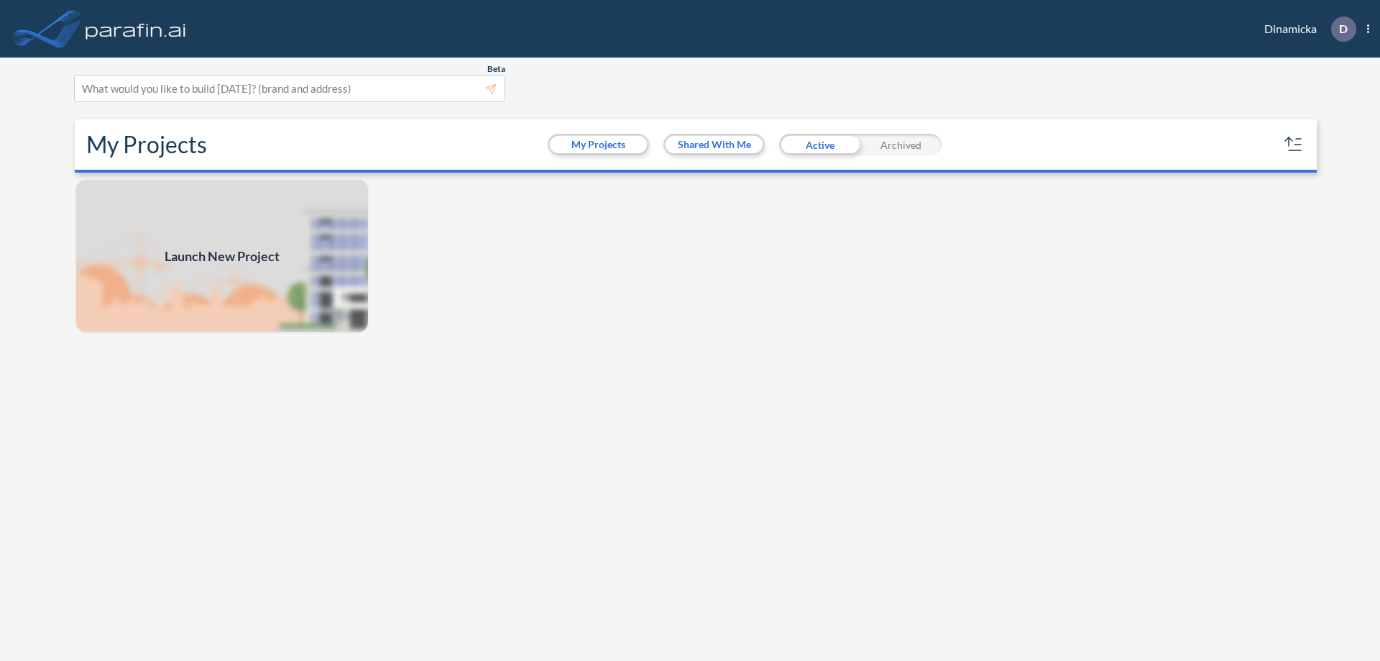  Describe the element at coordinates (496, 69) in the screenshot. I see `span: Beta` at that location.